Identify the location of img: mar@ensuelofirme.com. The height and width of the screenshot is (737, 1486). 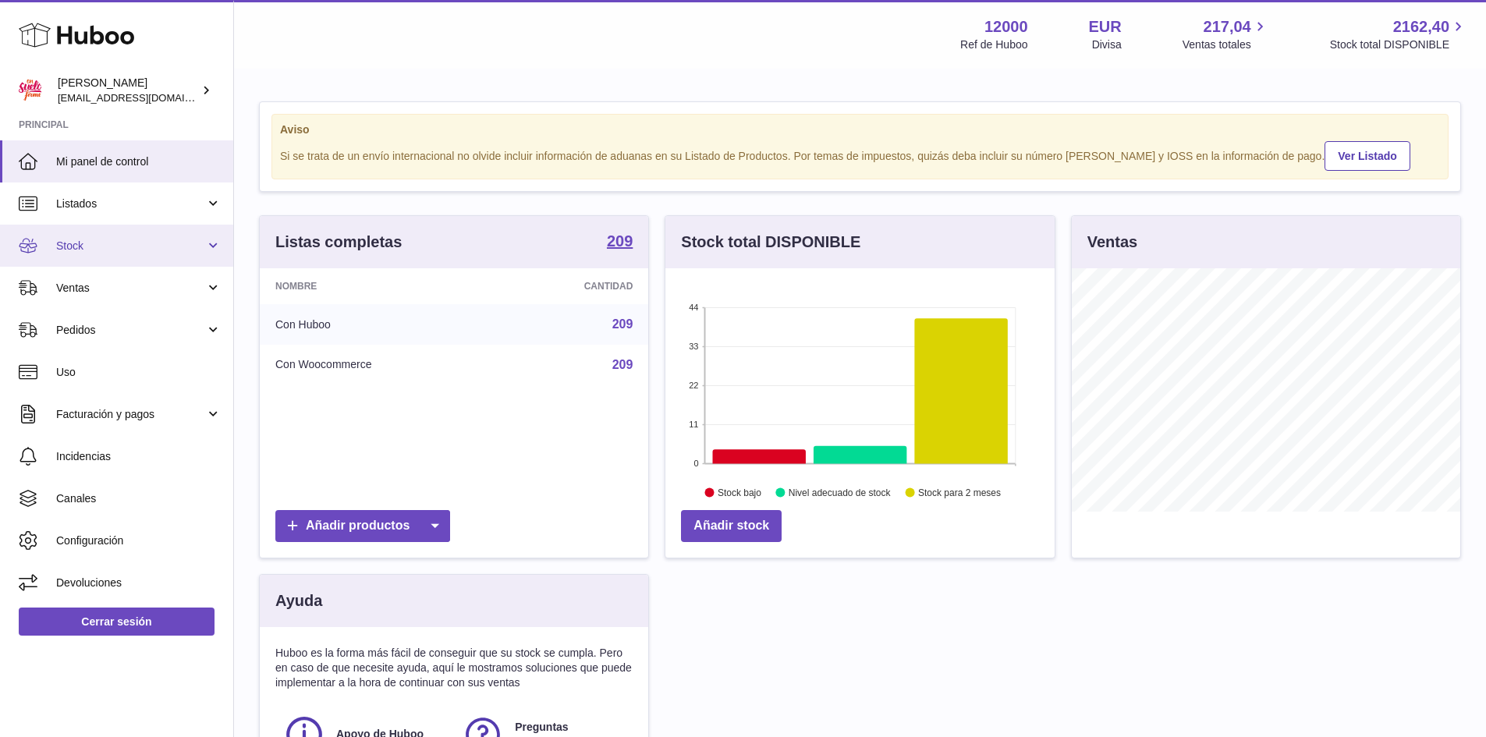
(30, 90).